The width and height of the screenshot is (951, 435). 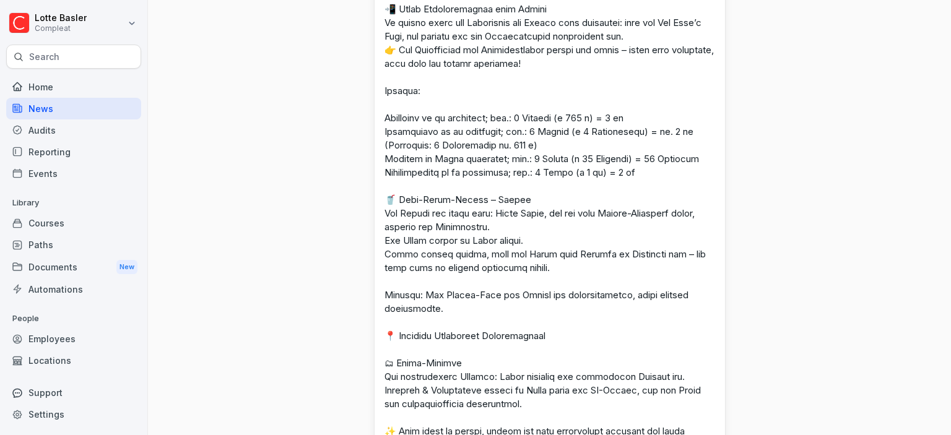 What do you see at coordinates (74, 108) in the screenshot?
I see `div: News` at bounding box center [74, 108].